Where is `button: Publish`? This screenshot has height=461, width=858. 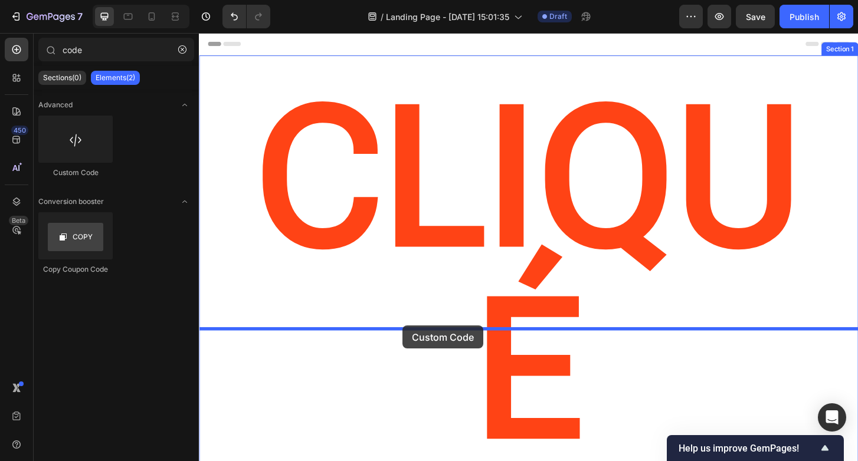
button: Publish is located at coordinates (804, 17).